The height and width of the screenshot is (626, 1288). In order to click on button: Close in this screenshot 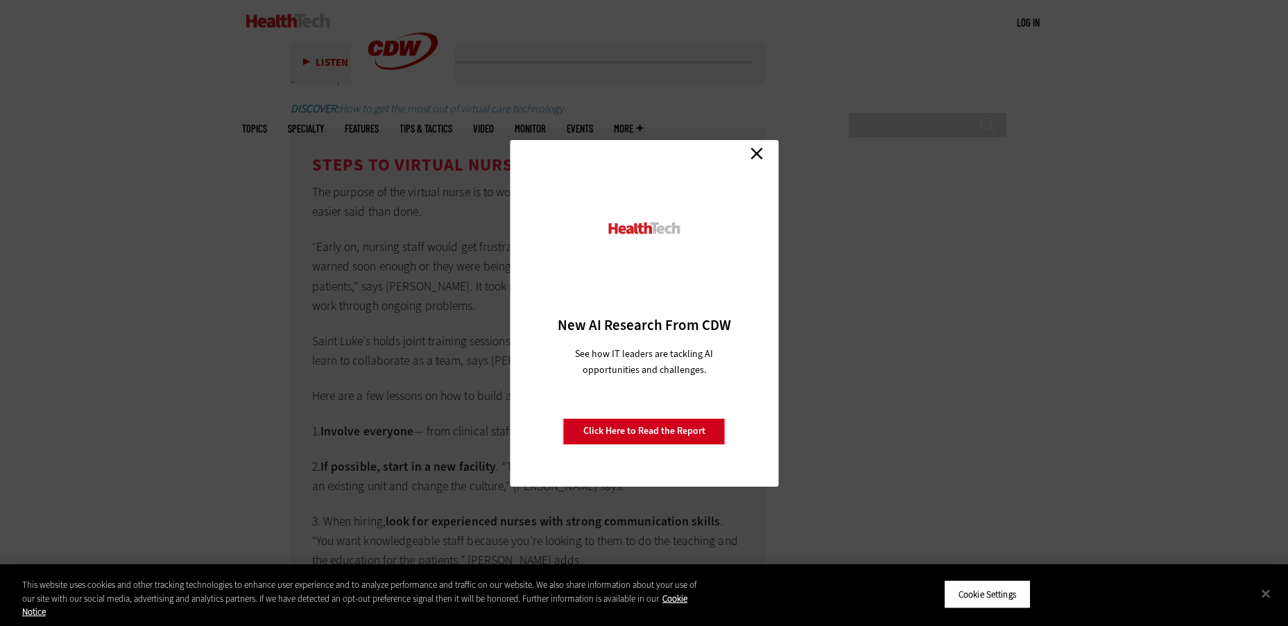, I will do `click(1266, 594)`.